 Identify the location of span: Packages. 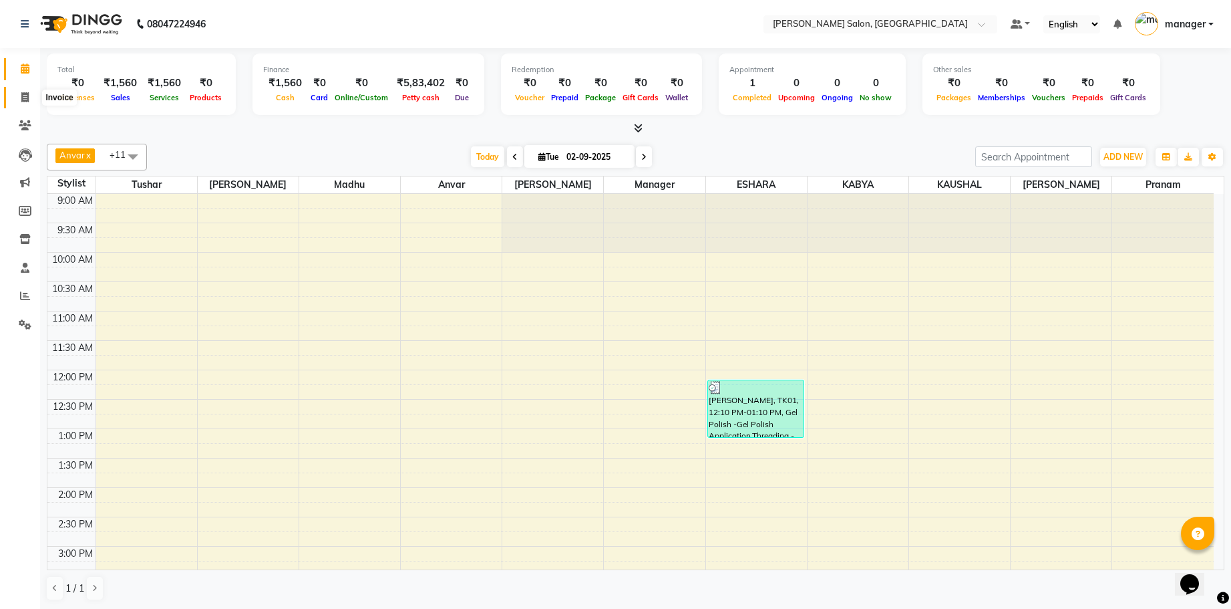
(954, 98).